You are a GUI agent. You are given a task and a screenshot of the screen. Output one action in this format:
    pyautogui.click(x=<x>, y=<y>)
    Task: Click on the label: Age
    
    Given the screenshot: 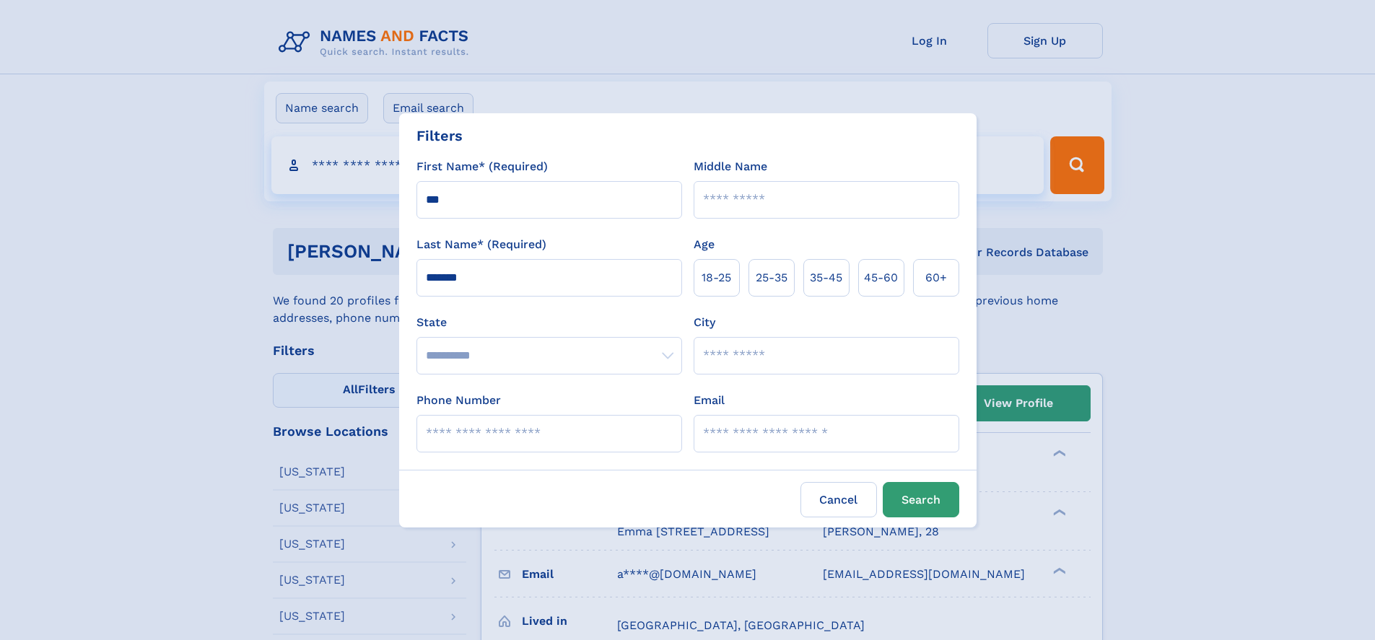 What is the action you would take?
    pyautogui.click(x=704, y=245)
    